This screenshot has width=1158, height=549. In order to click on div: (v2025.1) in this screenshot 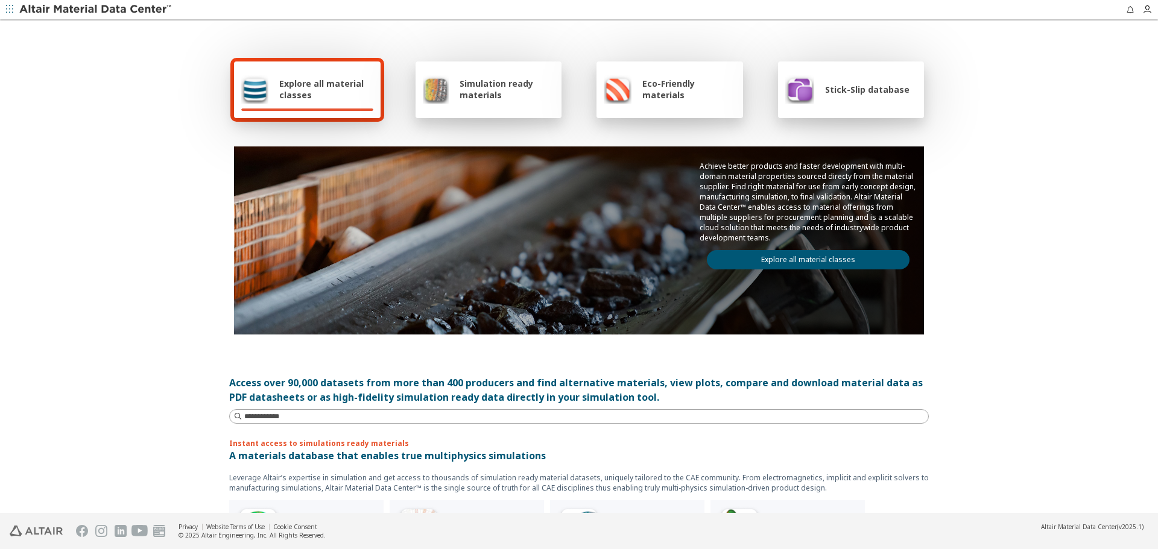, I will do `click(1092, 527)`.